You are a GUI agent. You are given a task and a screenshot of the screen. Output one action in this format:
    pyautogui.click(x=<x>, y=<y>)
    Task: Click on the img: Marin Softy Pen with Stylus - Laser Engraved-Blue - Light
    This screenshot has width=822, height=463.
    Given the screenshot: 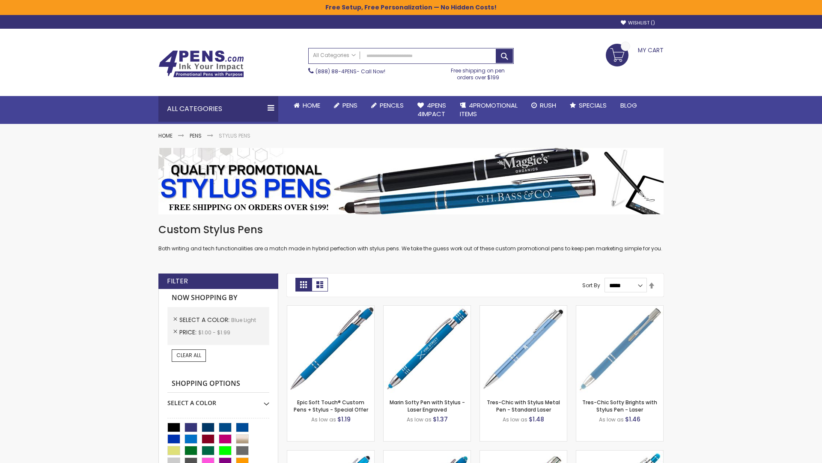 What is the action you would take?
    pyautogui.click(x=427, y=349)
    